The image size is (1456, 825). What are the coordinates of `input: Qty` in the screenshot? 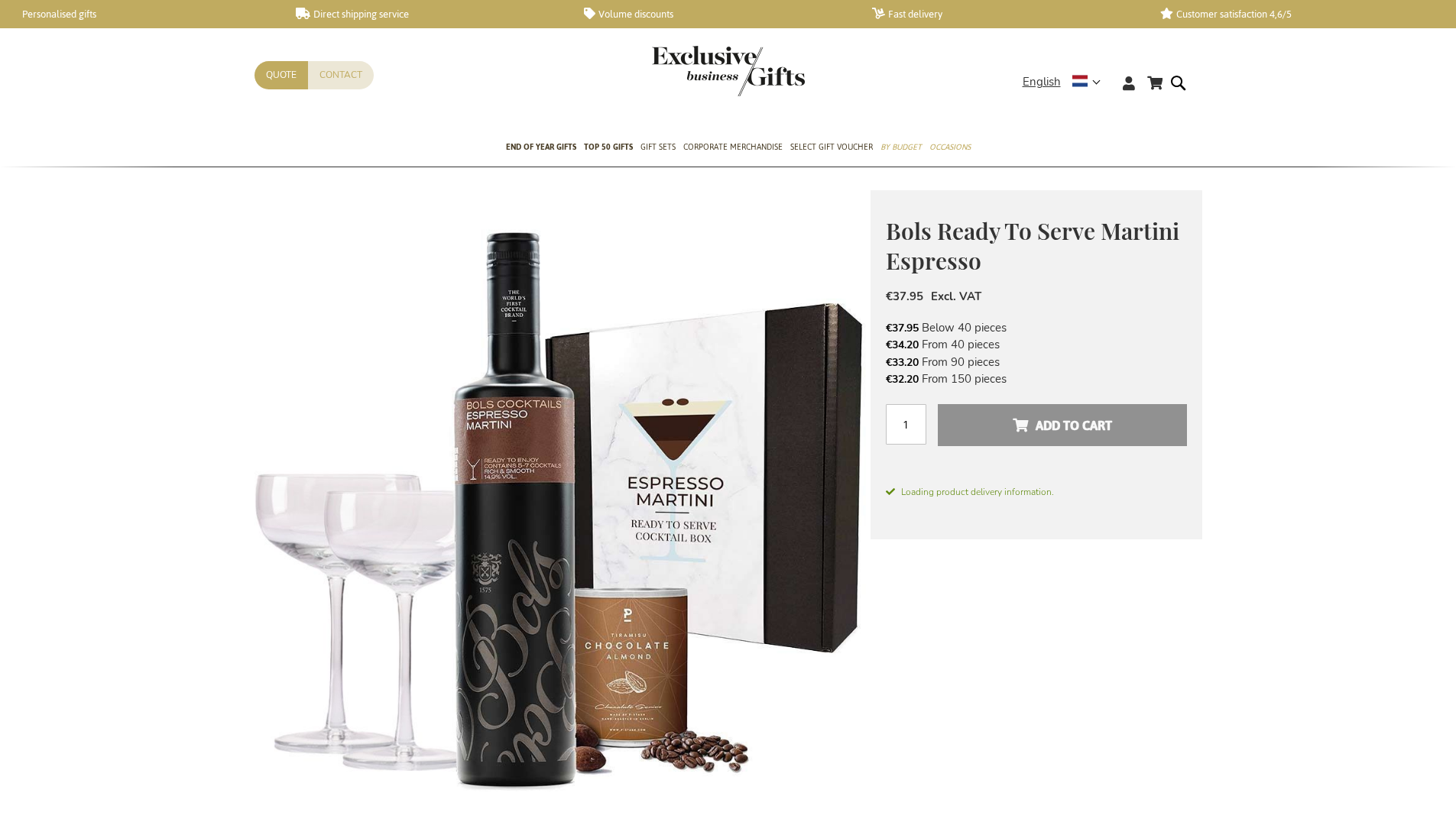 It's located at (905, 424).